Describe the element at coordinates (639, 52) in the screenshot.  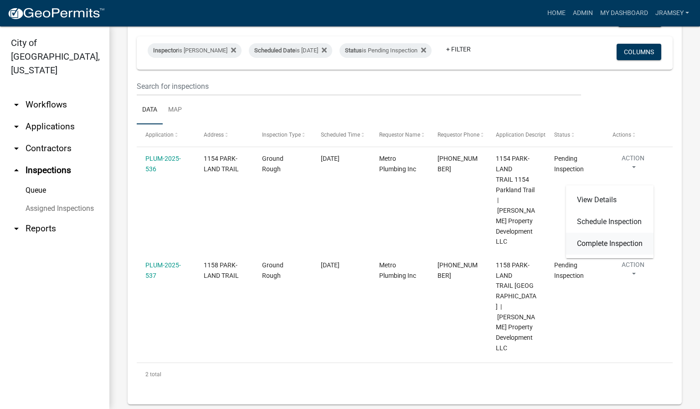
I see `button: Columns` at that location.